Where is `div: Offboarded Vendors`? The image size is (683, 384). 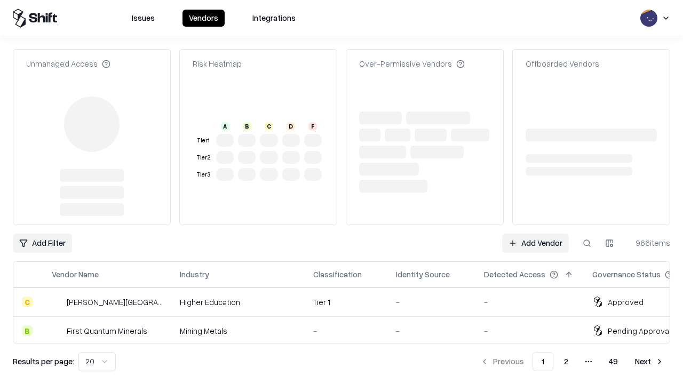
div: Offboarded Vendors is located at coordinates (562, 63).